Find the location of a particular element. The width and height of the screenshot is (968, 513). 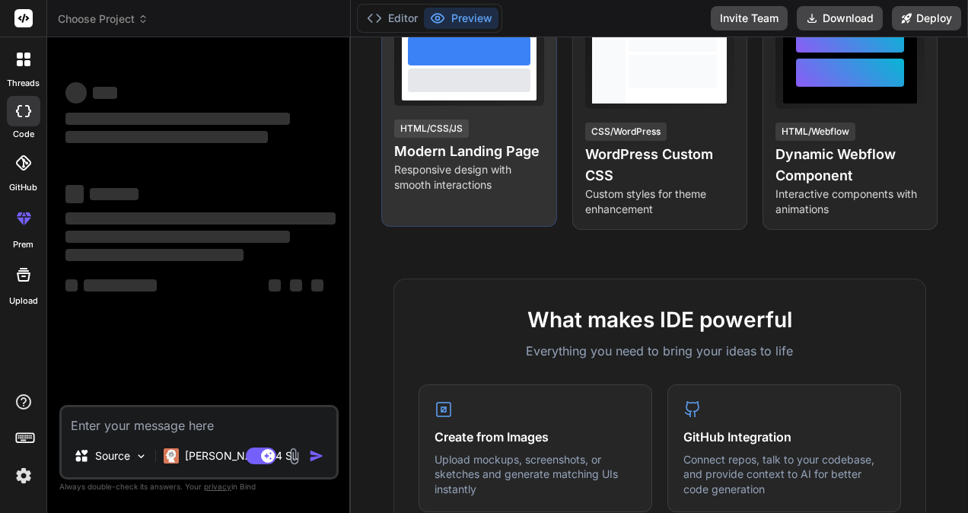

div: CSS/WordPress is located at coordinates (626, 132).